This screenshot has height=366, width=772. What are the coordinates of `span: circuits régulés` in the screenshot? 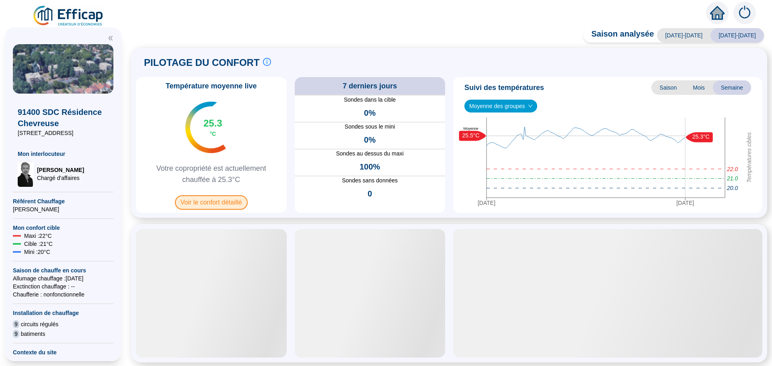 It's located at (39, 325).